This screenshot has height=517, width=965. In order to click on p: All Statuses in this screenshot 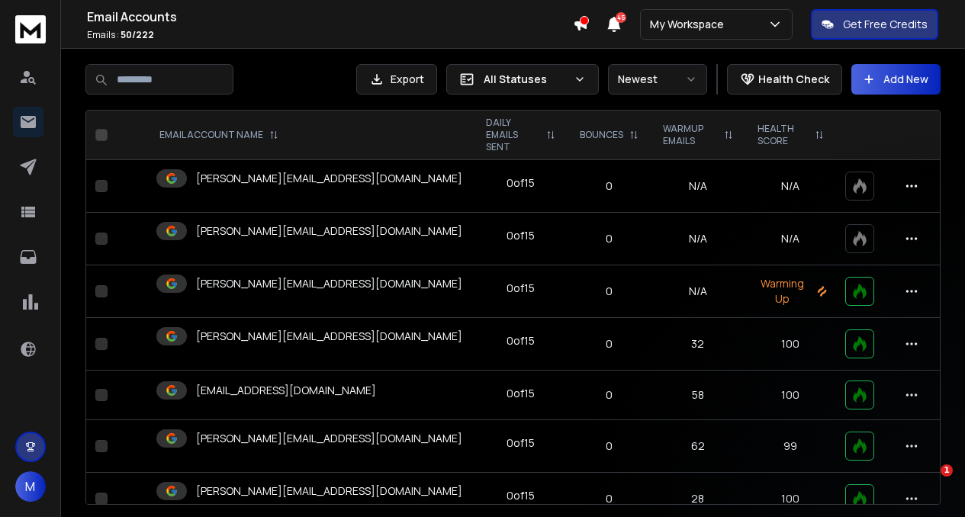, I will do `click(526, 79)`.